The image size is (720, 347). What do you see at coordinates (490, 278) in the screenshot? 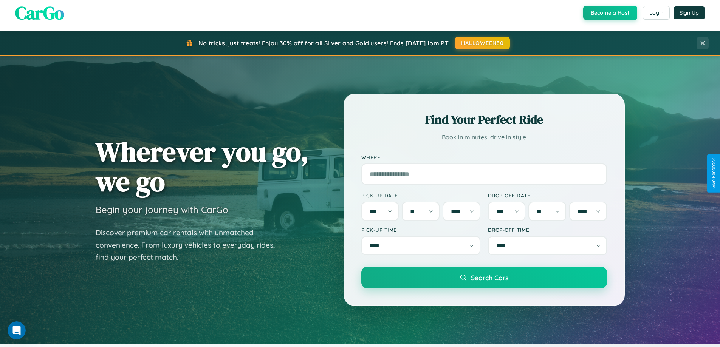
I see `span: Search Cars` at bounding box center [490, 278].